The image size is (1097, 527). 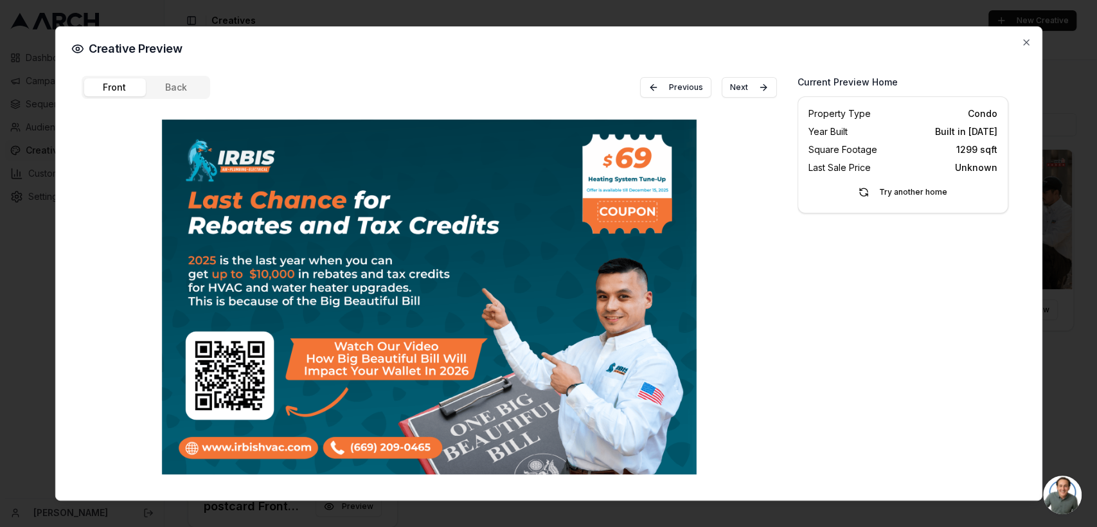 What do you see at coordinates (983, 114) in the screenshot?
I see `span: Condo` at bounding box center [983, 114].